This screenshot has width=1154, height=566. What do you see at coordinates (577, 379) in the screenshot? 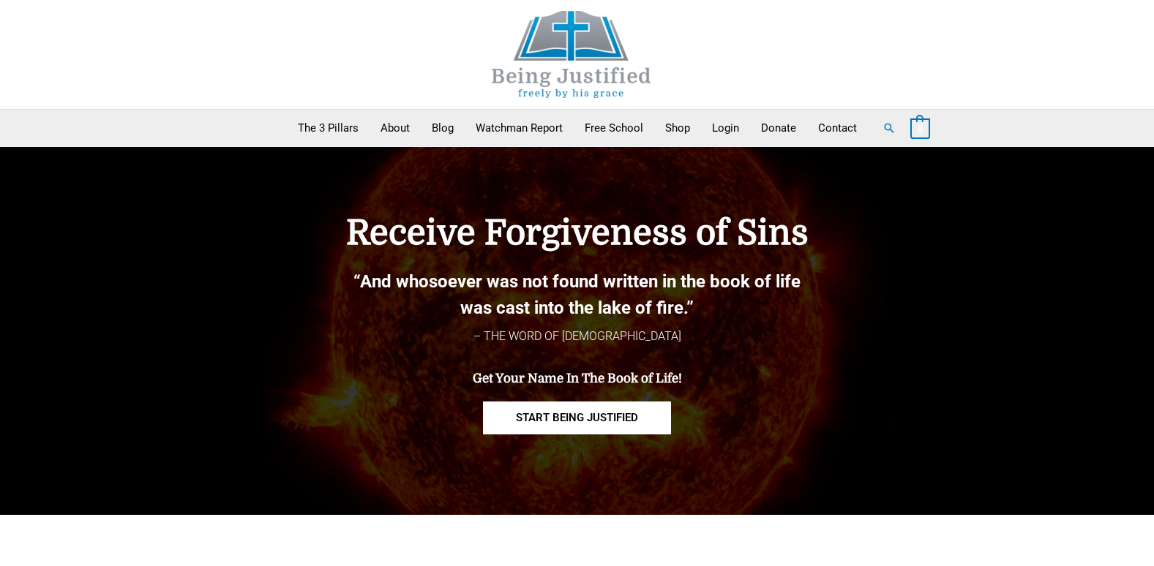
I see `h4: Get Your Name In The Book of Life!` at bounding box center [577, 379].